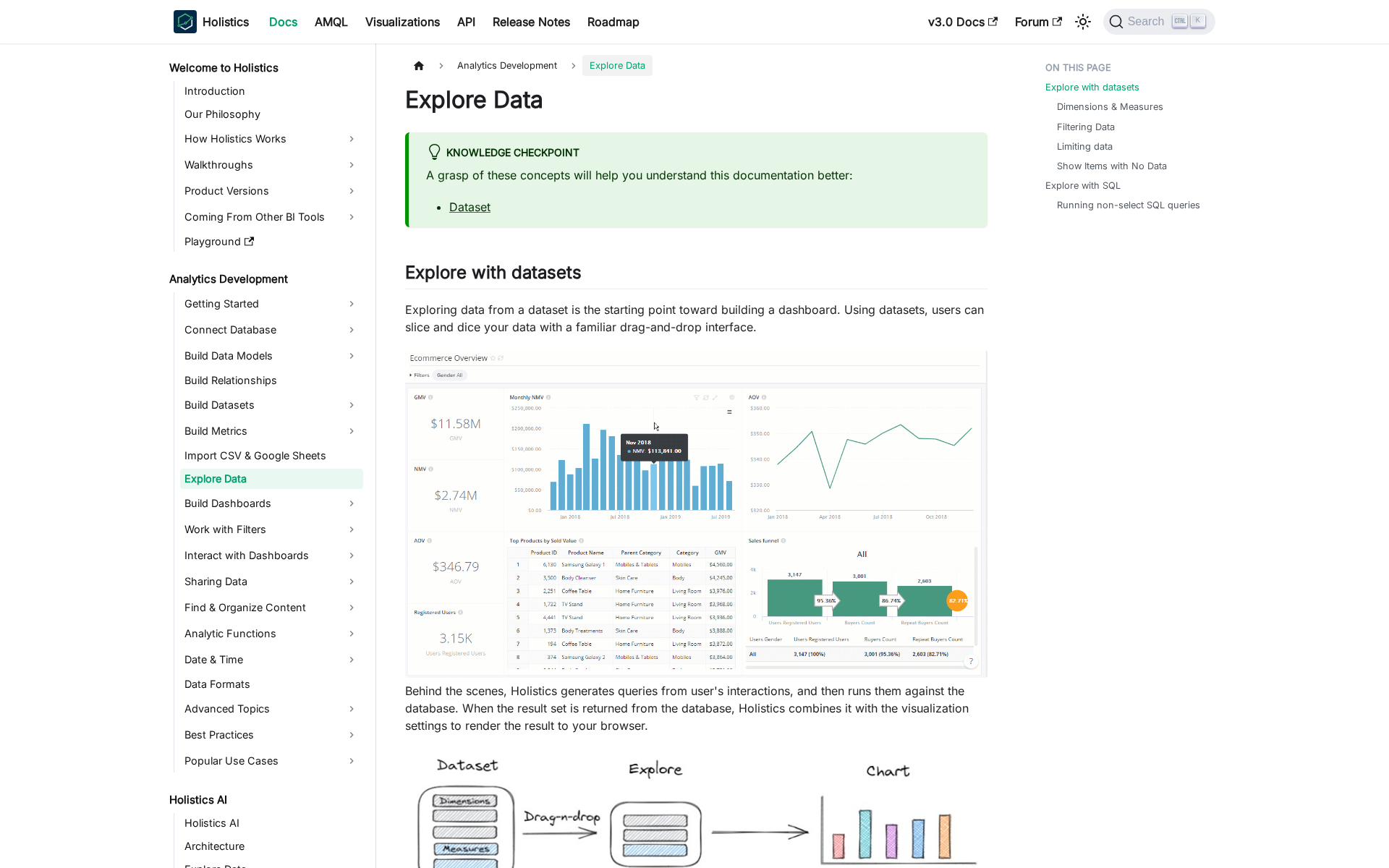 Image resolution: width=1389 pixels, height=868 pixels. Describe the element at coordinates (1112, 166) in the screenshot. I see `a: Show Items with No Data` at that location.